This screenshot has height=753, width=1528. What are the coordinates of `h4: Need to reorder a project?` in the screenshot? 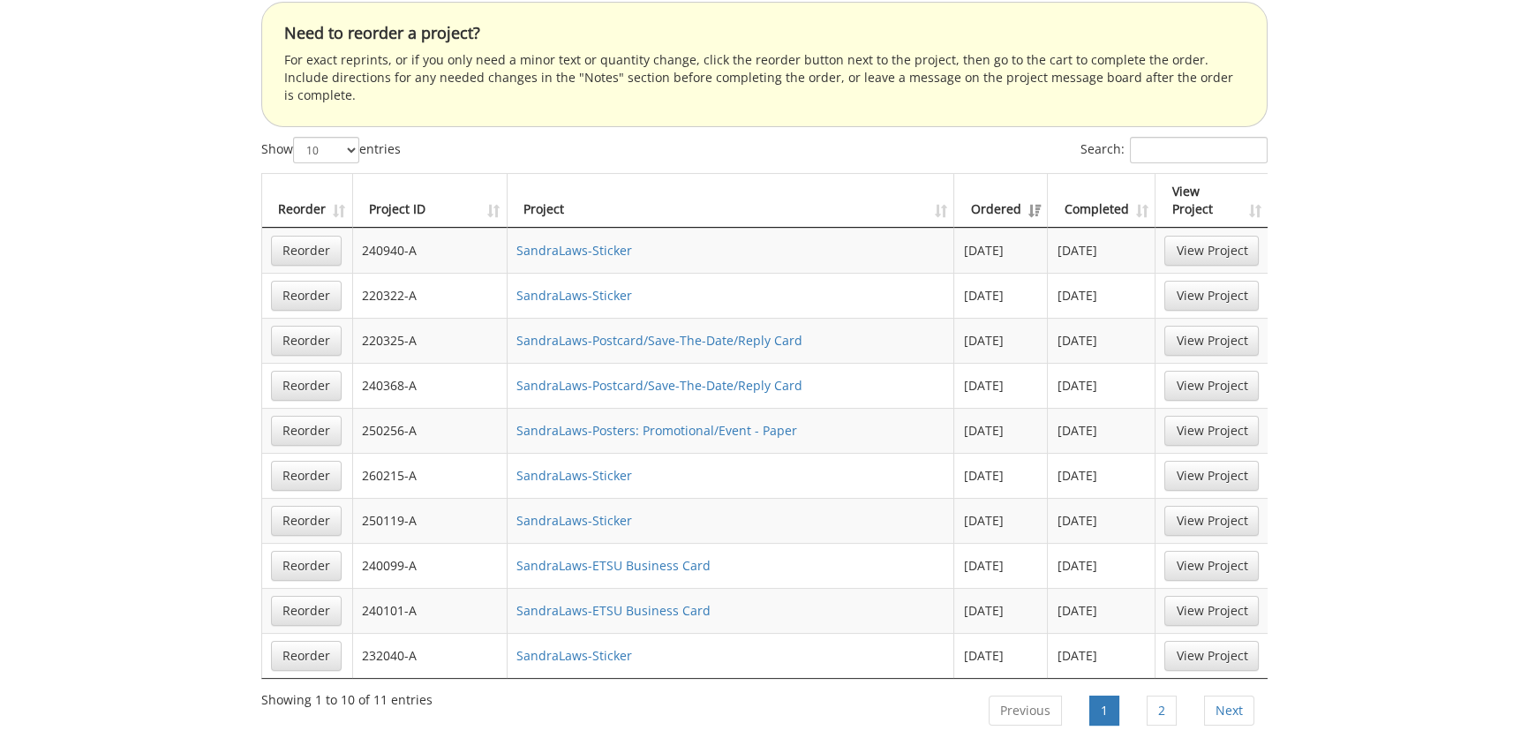 It's located at (764, 34).